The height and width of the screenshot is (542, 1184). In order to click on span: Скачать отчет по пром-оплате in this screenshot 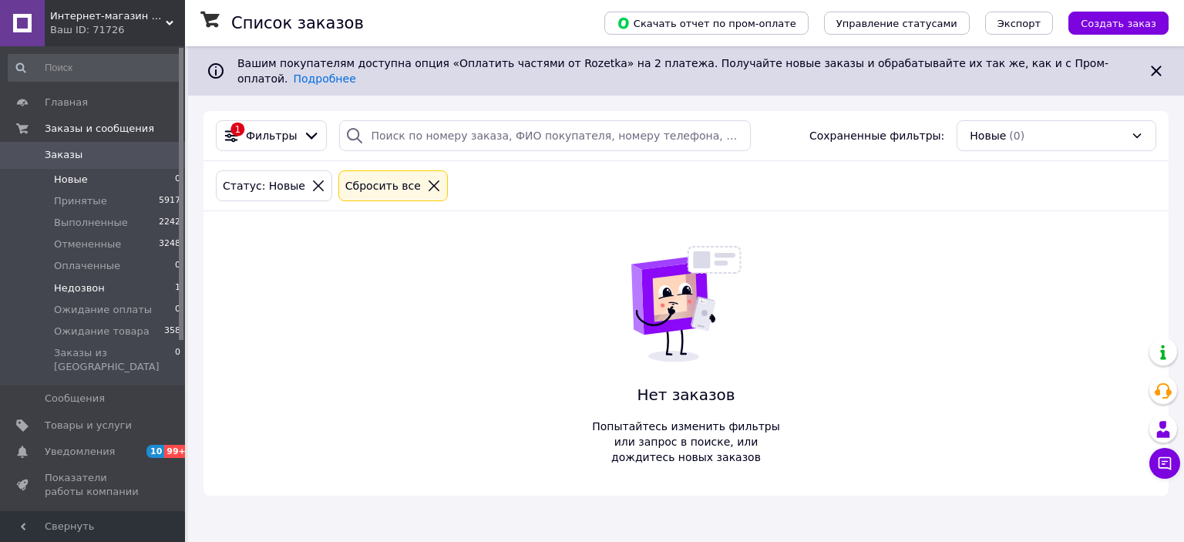, I will do `click(706, 23)`.